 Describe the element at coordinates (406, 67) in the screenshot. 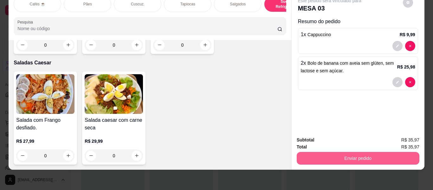

I see `p: R$ 25,98` at that location.